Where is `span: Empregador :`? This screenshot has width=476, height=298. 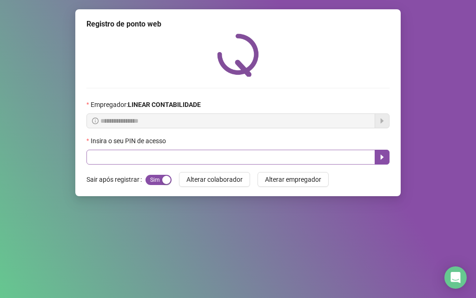 span: Empregador : is located at coordinates (146, 105).